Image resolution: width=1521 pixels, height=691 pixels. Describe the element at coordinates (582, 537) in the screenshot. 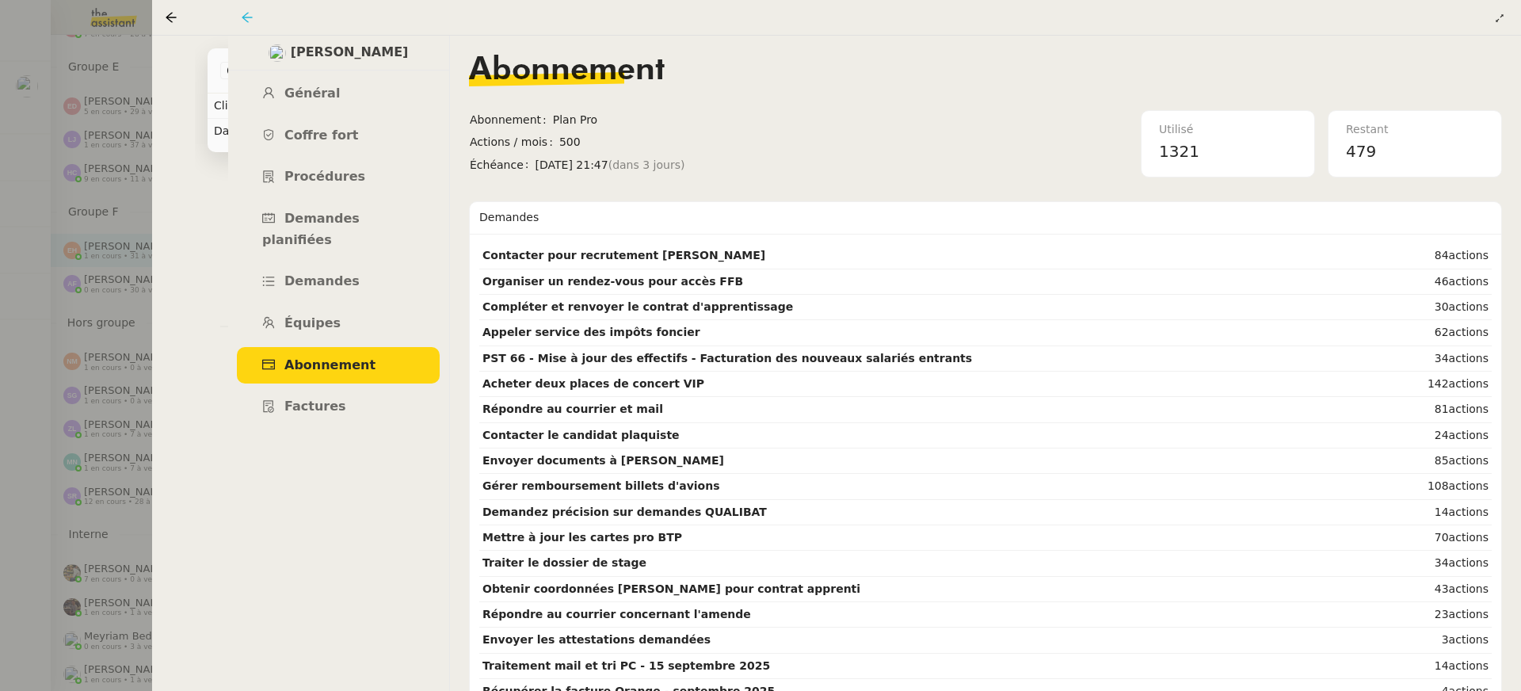

I see `strong: Mettre à jour les cartes pro BTP` at that location.